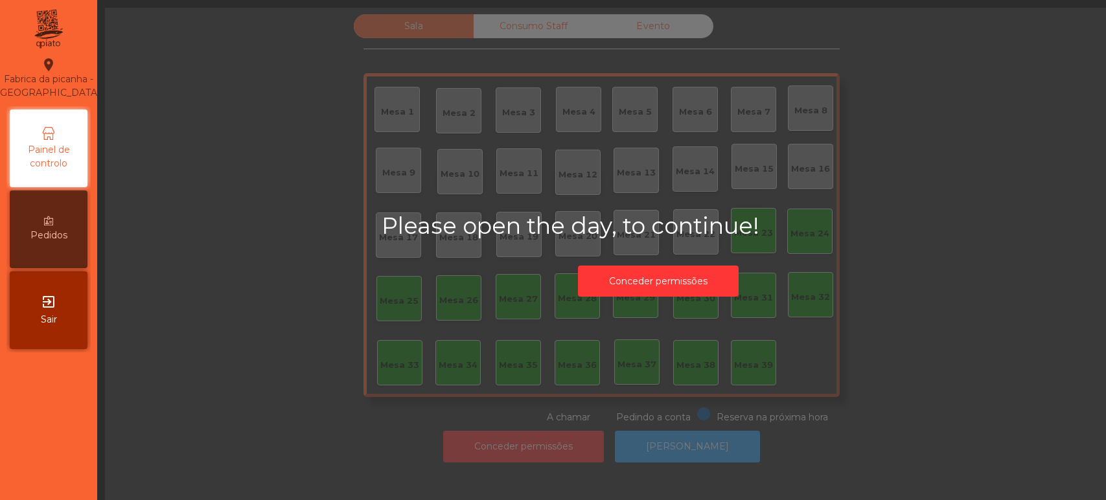 The image size is (1106, 500). I want to click on i: exit_to_app, so click(49, 302).